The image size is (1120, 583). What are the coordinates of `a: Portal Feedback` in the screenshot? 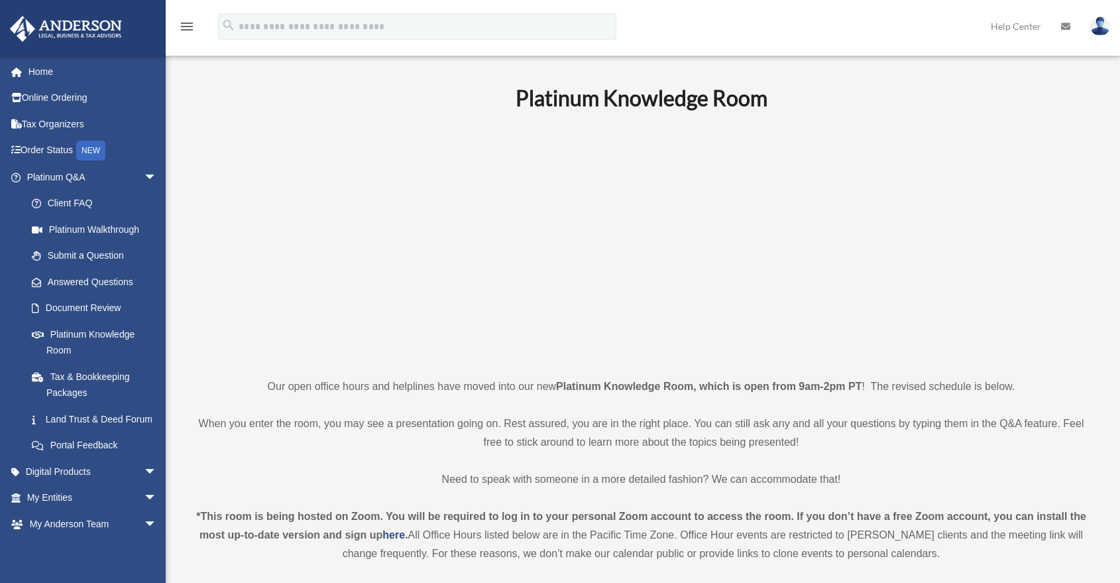 It's located at (97, 445).